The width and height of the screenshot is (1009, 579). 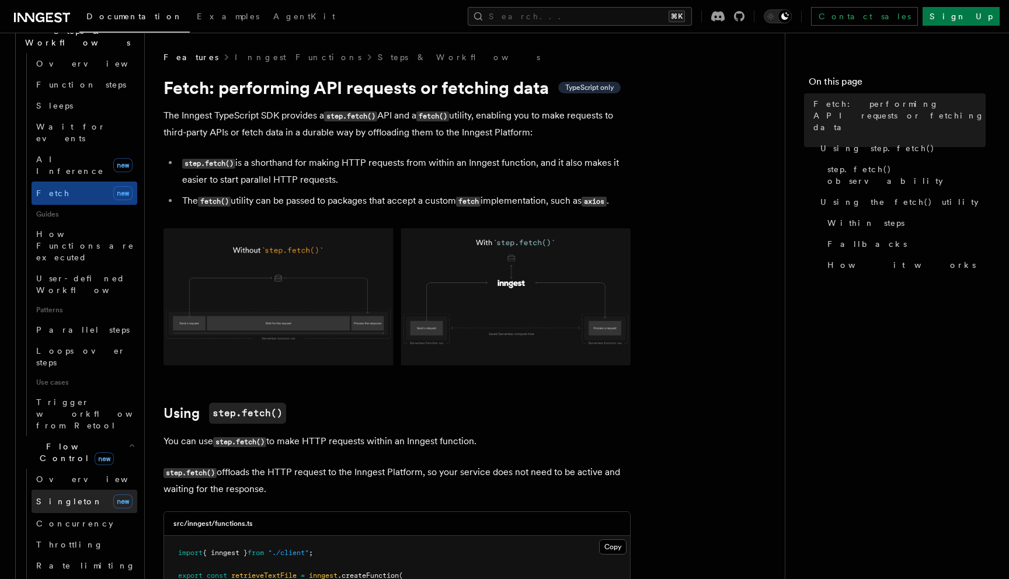 What do you see at coordinates (397, 442) in the screenshot?
I see `p: You can use to make HTTP requests within an Inngest function.` at bounding box center [397, 442].